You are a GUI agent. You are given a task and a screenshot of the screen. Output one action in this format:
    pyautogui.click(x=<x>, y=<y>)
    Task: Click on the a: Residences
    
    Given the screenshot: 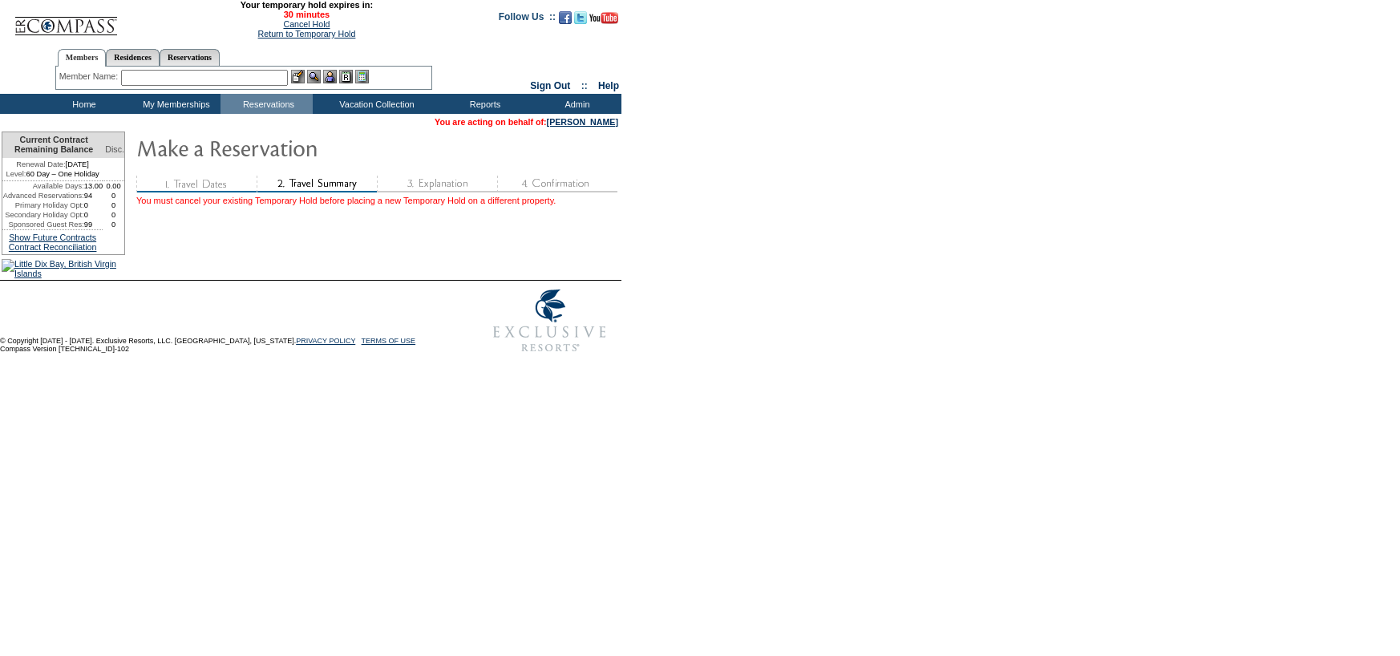 What is the action you would take?
    pyautogui.click(x=132, y=57)
    